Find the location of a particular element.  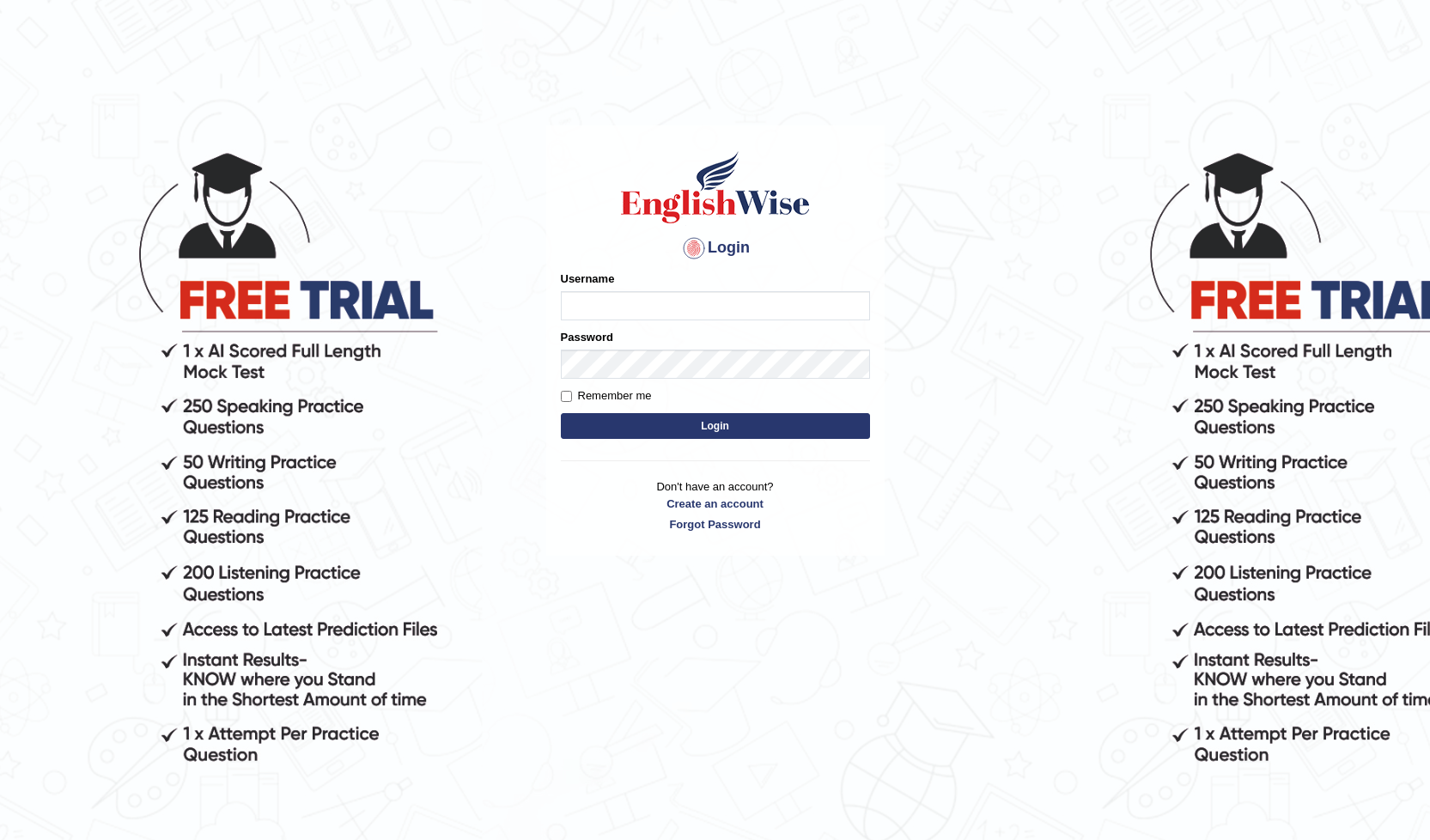

a: Forgot Password is located at coordinates (715, 524).